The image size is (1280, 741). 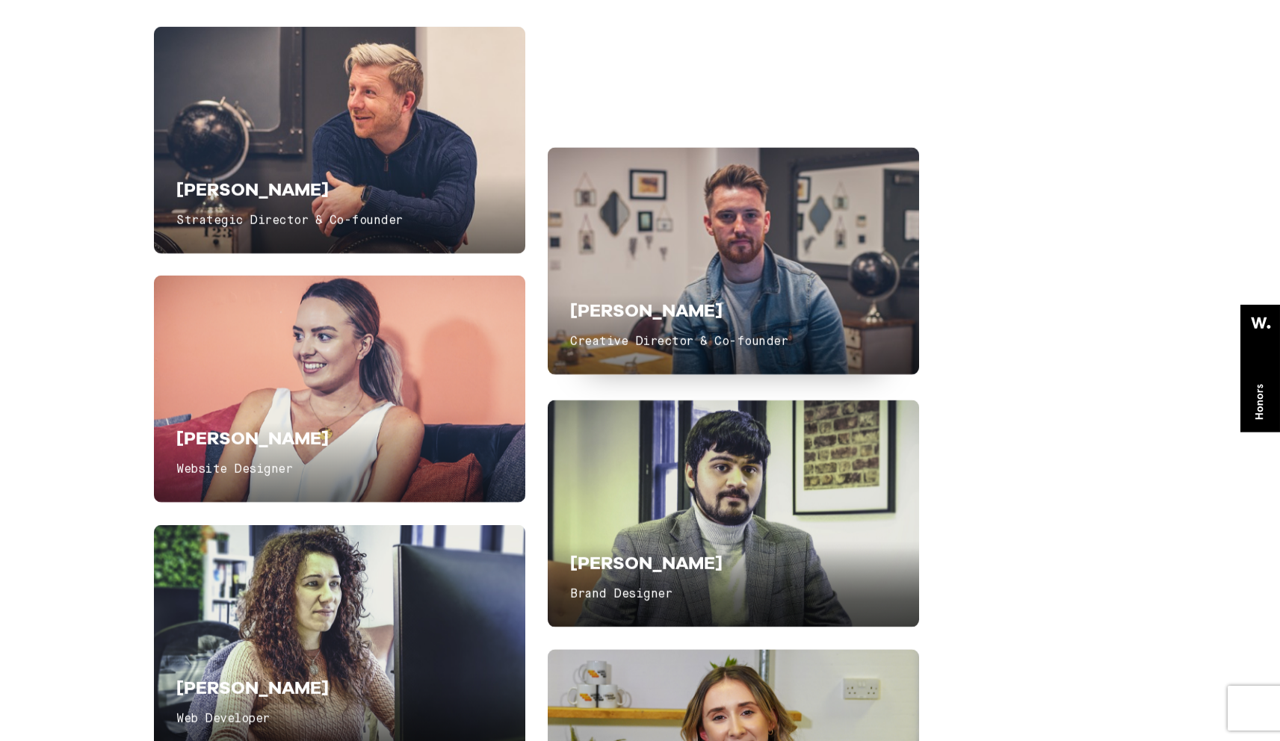 What do you see at coordinates (621, 595) in the screenshot?
I see `span: Brand Designer` at bounding box center [621, 595].